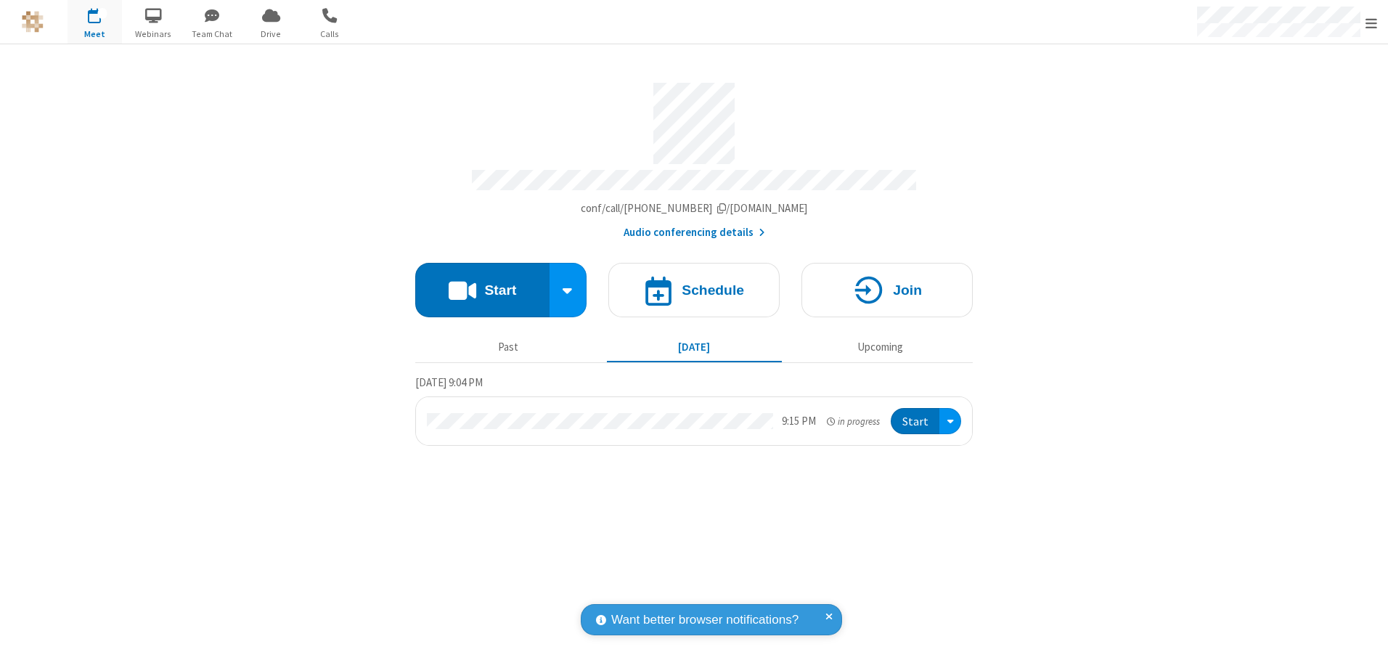 The width and height of the screenshot is (1388, 660). What do you see at coordinates (694, 208) in the screenshot?
I see `span: Copy my meeting room link` at bounding box center [694, 208].